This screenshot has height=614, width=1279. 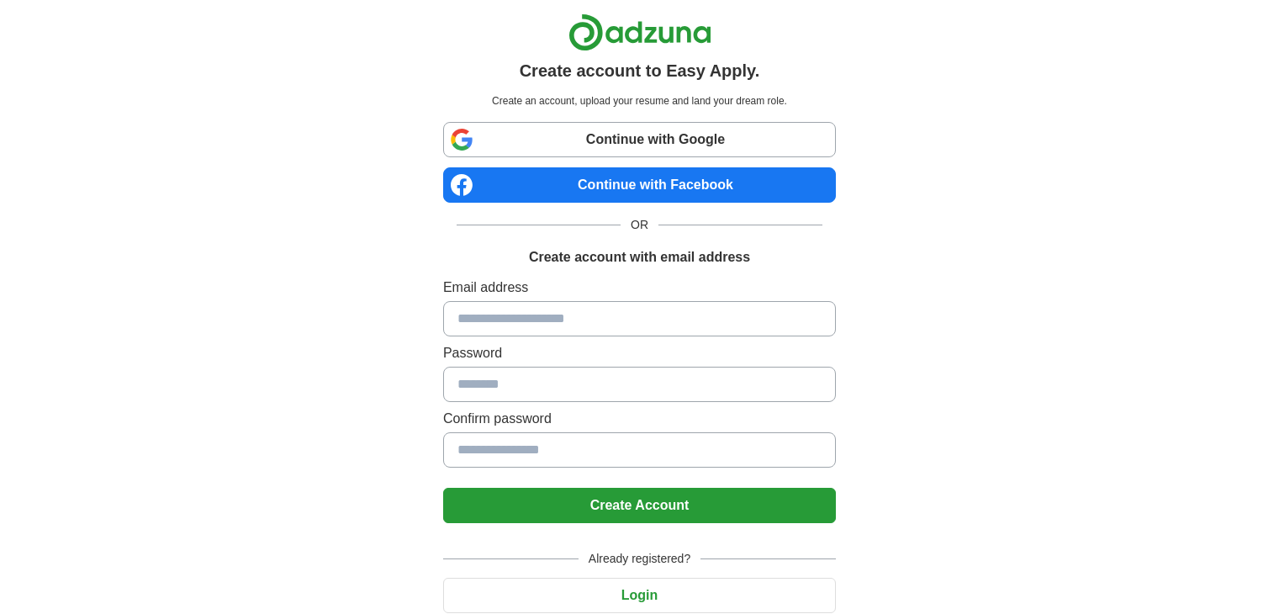 What do you see at coordinates (639, 353) in the screenshot?
I see `label: Password` at bounding box center [639, 353].